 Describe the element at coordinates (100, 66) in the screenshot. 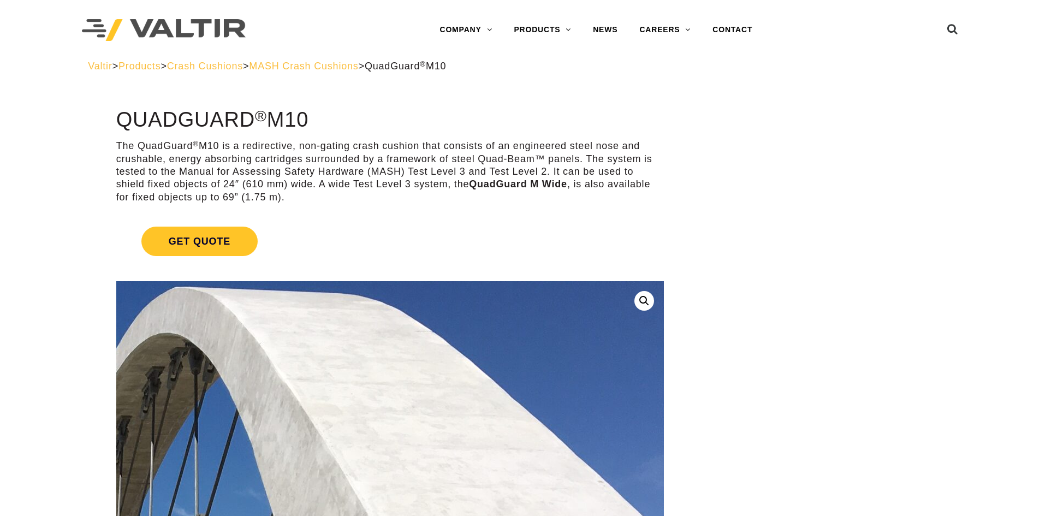

I see `span: Valtir` at that location.